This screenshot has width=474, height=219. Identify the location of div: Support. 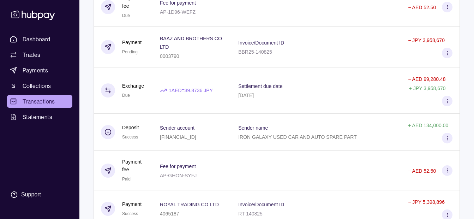
(31, 194).